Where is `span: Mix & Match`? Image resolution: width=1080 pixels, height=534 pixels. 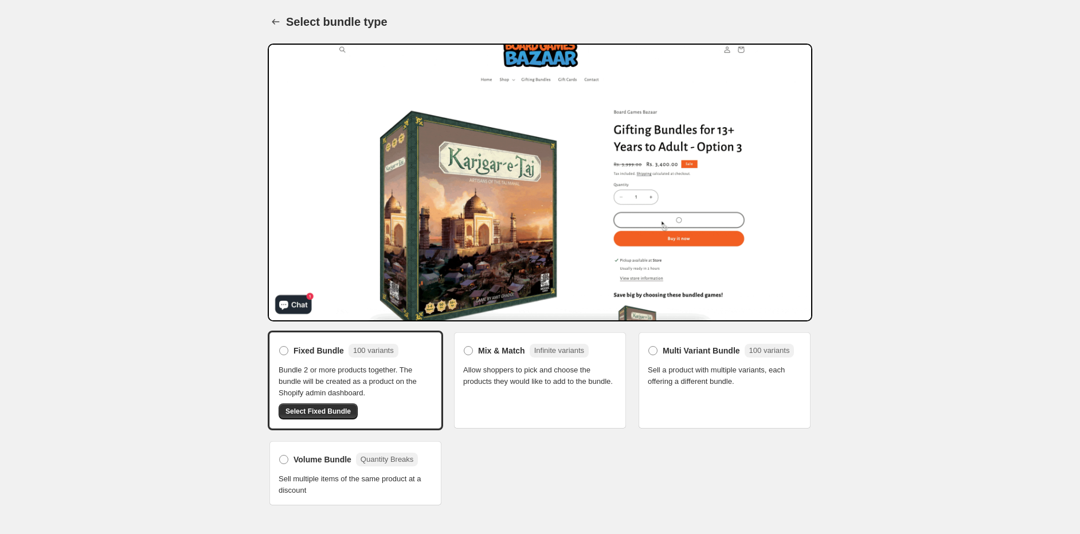 span: Mix & Match is located at coordinates (502, 351).